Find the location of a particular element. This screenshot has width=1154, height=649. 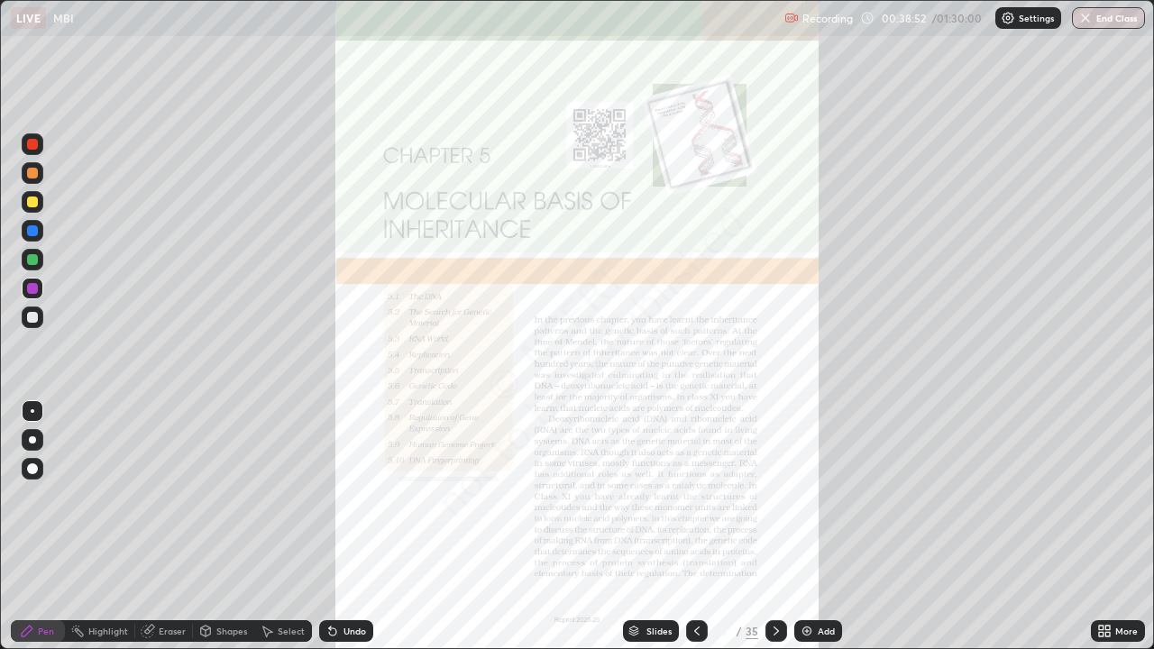

p: LIVE is located at coordinates (28, 18).